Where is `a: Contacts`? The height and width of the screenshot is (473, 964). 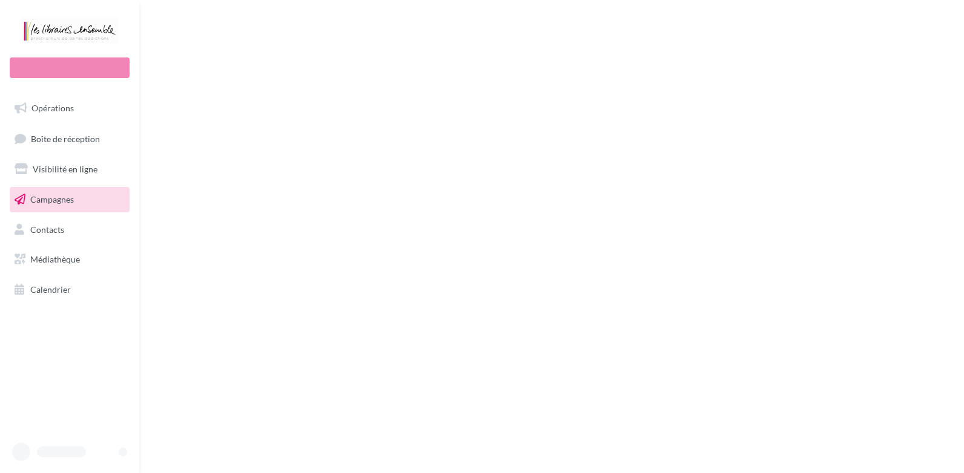 a: Contacts is located at coordinates (70, 230).